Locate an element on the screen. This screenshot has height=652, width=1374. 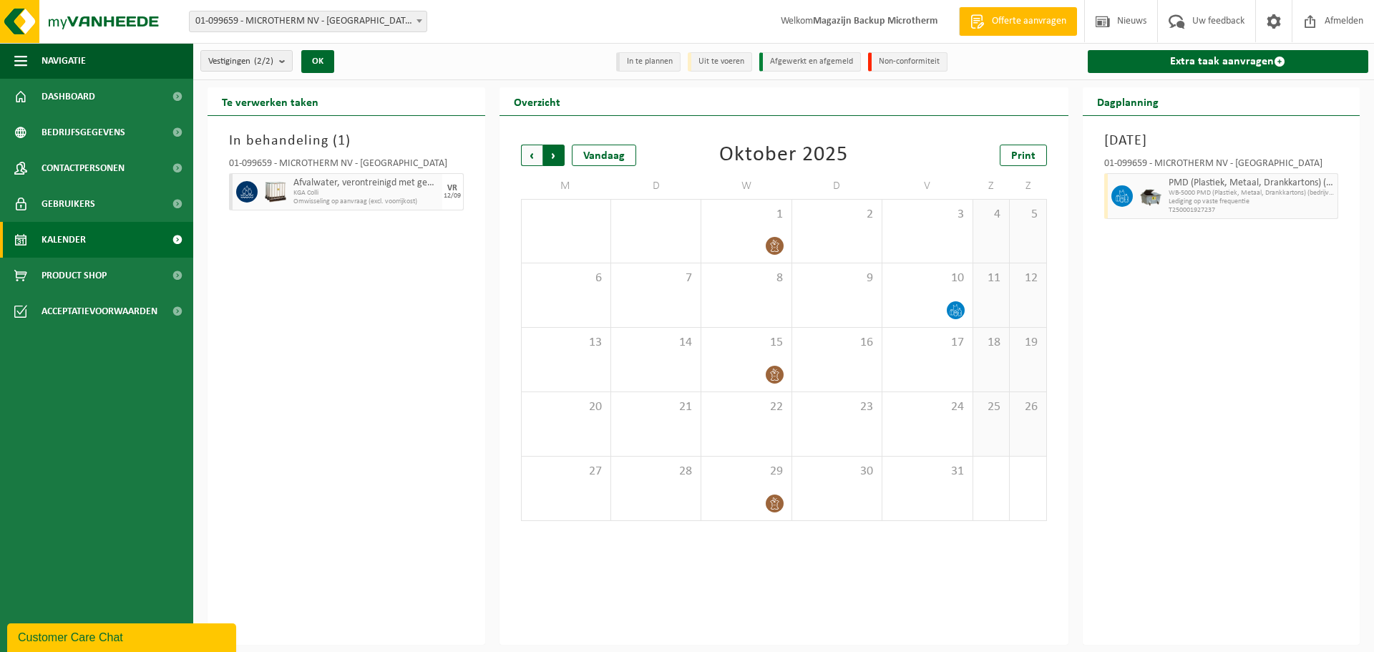
span: 16 is located at coordinates (837, 343).